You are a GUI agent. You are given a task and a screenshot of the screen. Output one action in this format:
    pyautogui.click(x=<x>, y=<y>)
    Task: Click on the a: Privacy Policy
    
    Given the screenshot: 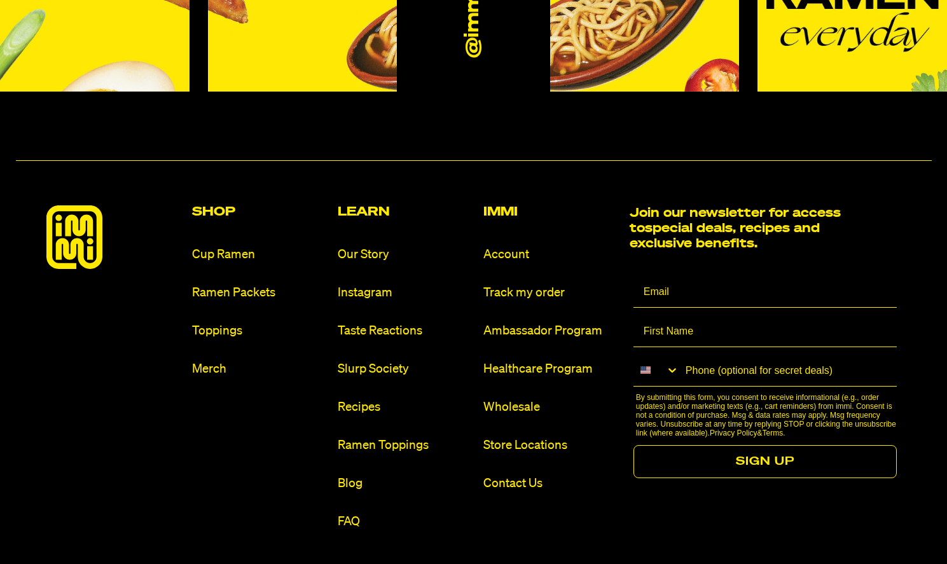 What is the action you would take?
    pyautogui.click(x=734, y=433)
    